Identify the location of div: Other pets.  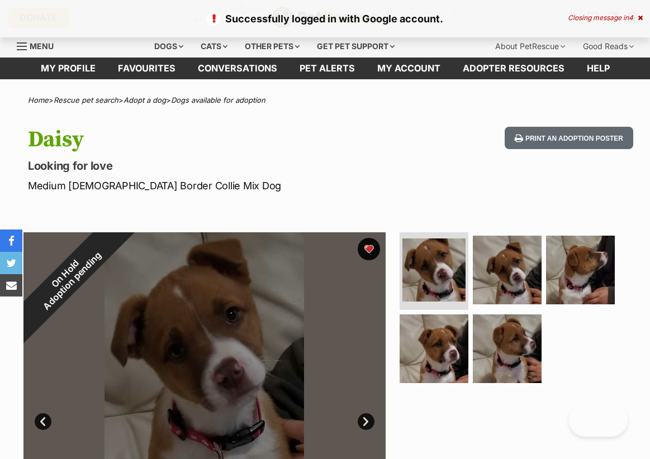
(272, 46).